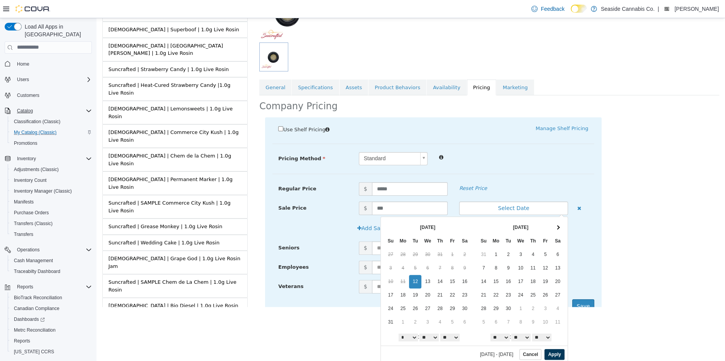 The width and height of the screenshot is (725, 361). Describe the element at coordinates (219, 69) in the screenshot. I see `a: Specifications` at that location.